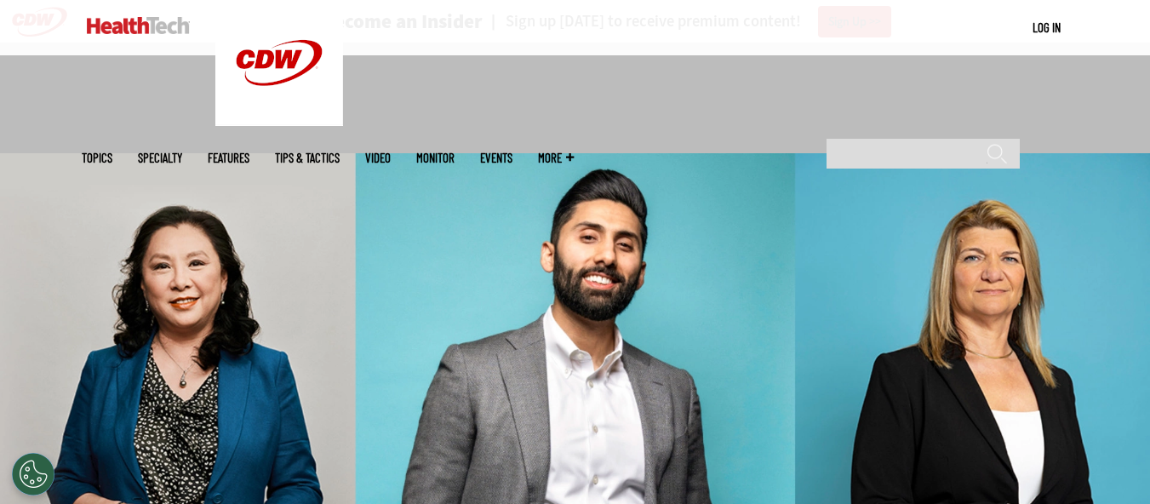 This screenshot has height=504, width=1150. What do you see at coordinates (435, 158) in the screenshot?
I see `a: MonITor` at bounding box center [435, 158].